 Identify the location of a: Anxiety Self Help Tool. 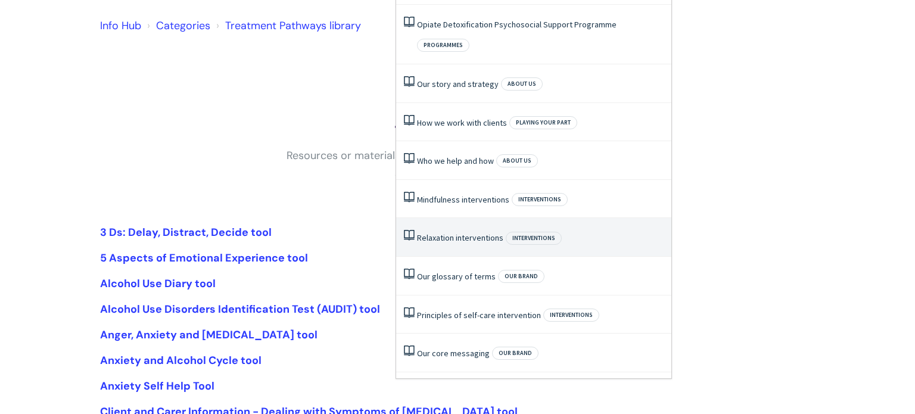
(157, 386).